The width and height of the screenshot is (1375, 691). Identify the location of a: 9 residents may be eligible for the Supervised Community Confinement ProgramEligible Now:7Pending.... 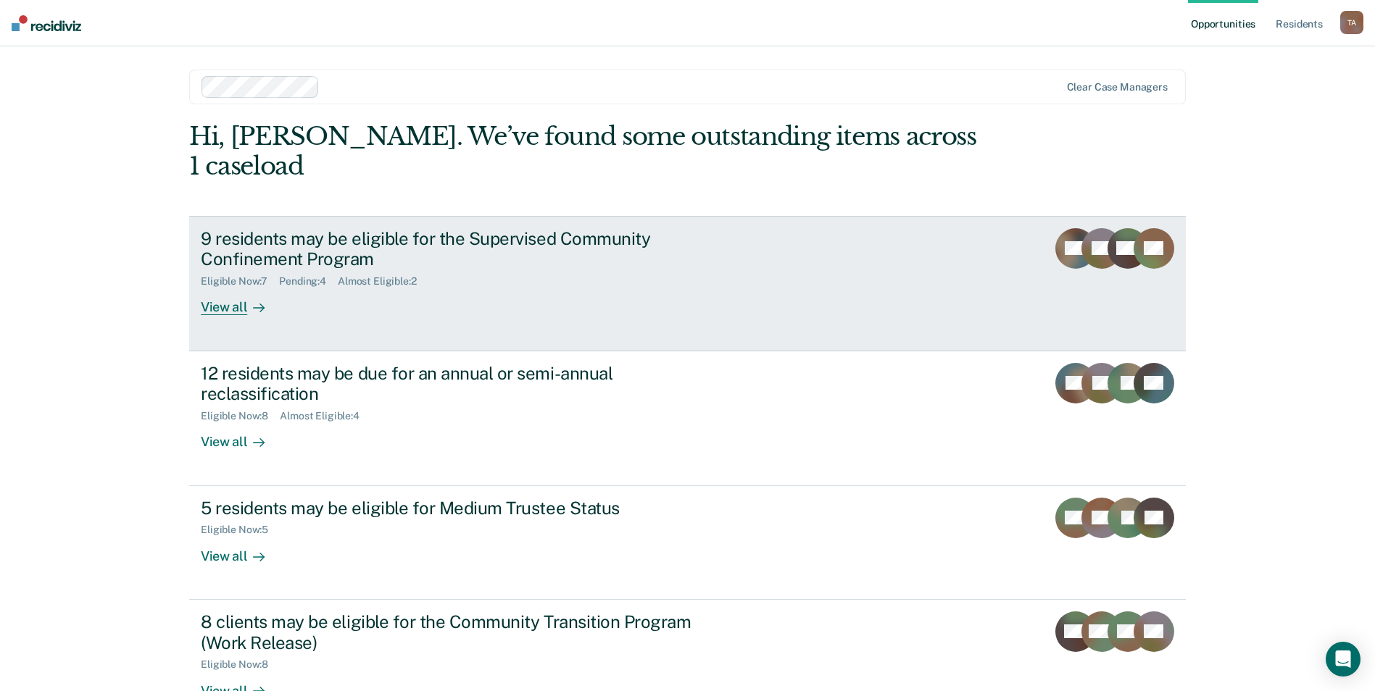
(687, 283).